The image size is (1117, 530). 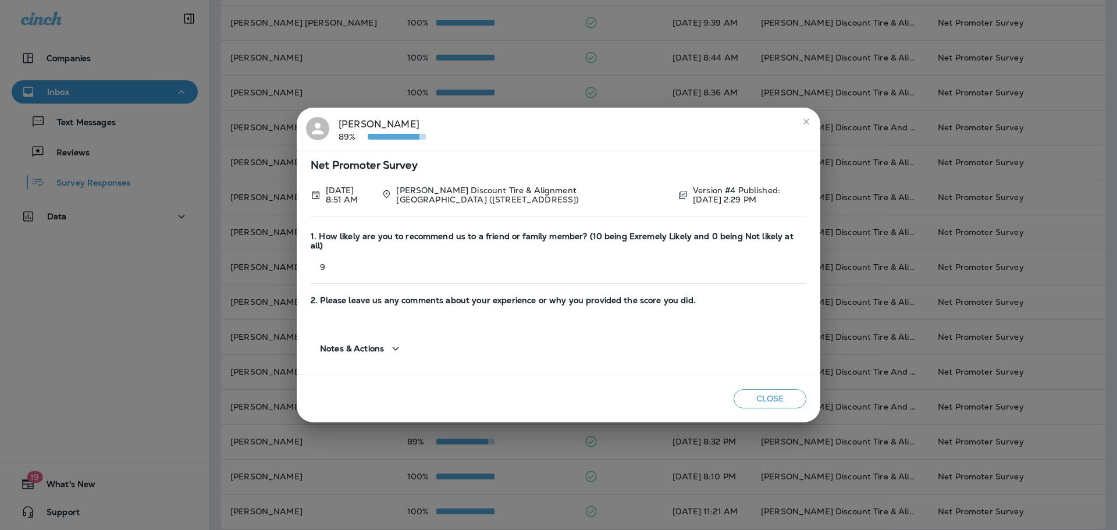 I want to click on p: Sep 21, 2025 8:51 AM, so click(x=349, y=195).